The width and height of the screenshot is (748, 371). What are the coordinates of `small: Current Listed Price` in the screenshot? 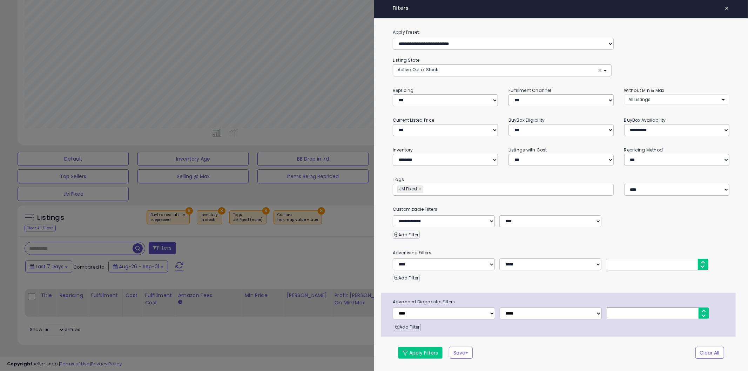 It's located at (414, 120).